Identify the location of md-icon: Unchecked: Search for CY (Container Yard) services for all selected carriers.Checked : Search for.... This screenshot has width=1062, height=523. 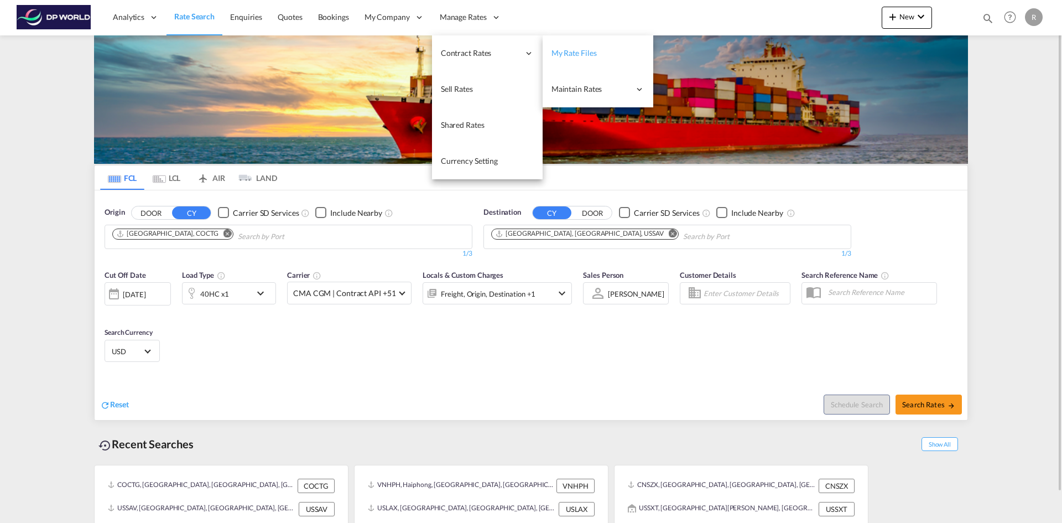
(707, 213).